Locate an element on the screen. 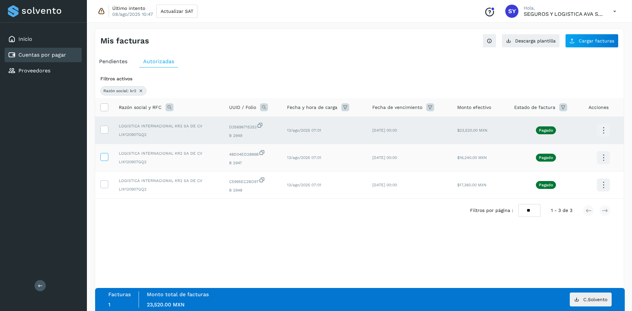 Image resolution: width=632 pixels, height=311 pixels. span: Fecha de vencimiento is located at coordinates (397, 107).